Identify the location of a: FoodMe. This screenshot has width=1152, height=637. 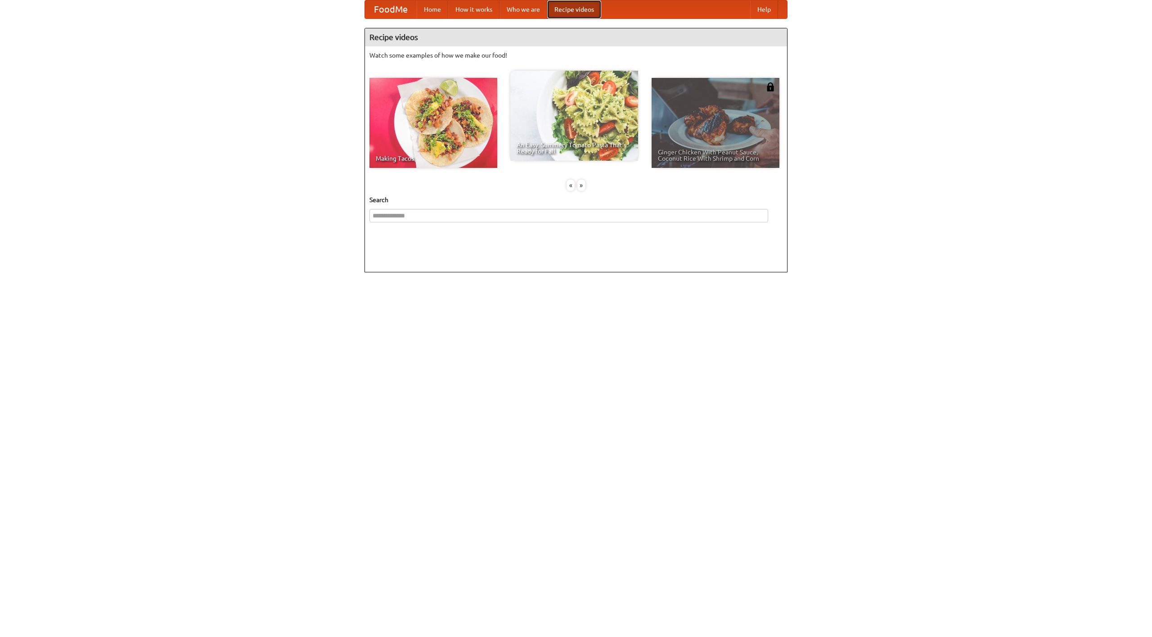
(391, 9).